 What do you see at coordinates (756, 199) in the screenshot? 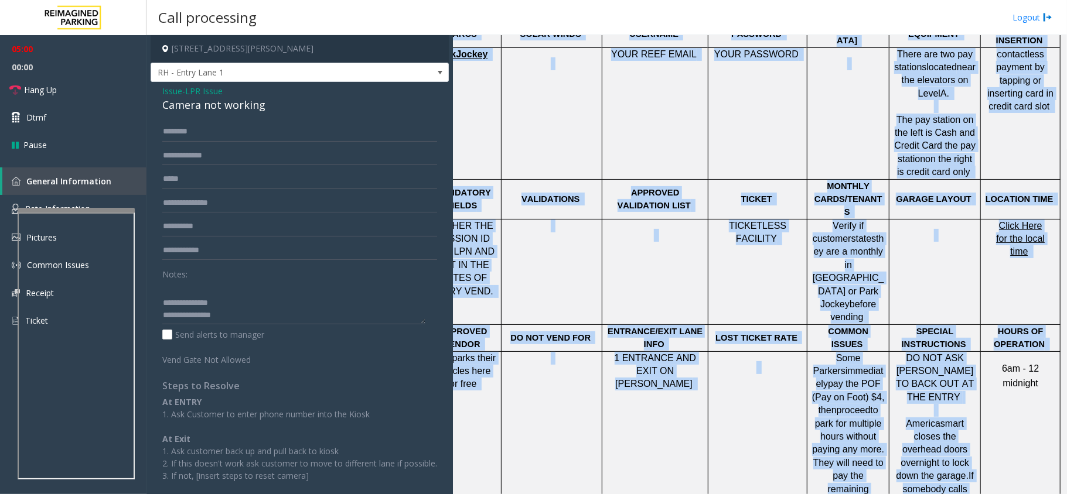
I see `span: TICKET` at bounding box center [756, 199].